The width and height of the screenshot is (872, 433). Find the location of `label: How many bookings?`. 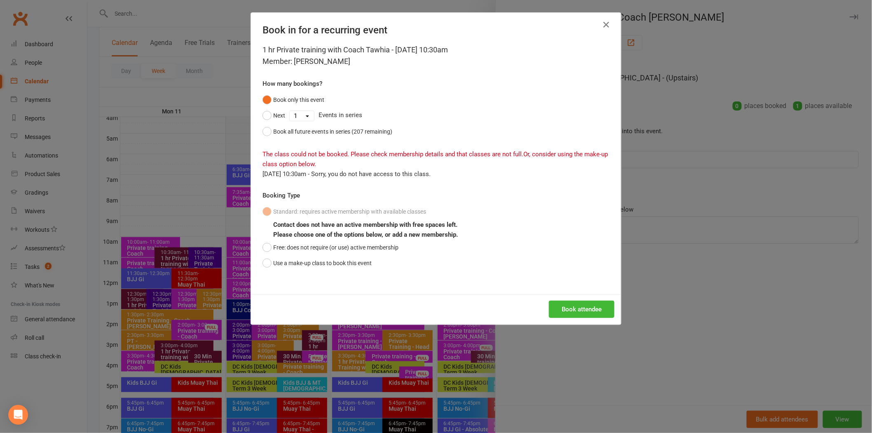

label: How many bookings? is located at coordinates (292, 84).